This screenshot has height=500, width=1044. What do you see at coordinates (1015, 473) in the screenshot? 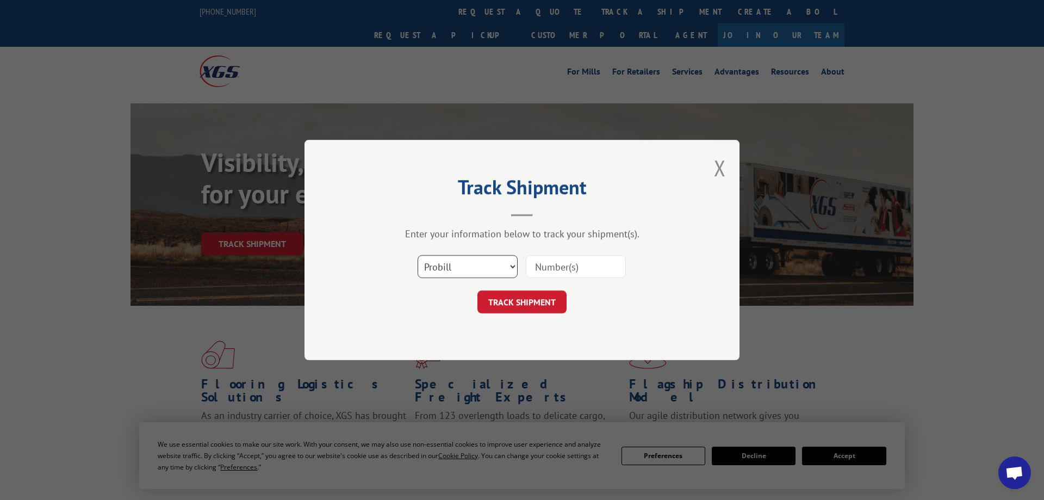
I see `a: Open chat` at bounding box center [1015, 473].